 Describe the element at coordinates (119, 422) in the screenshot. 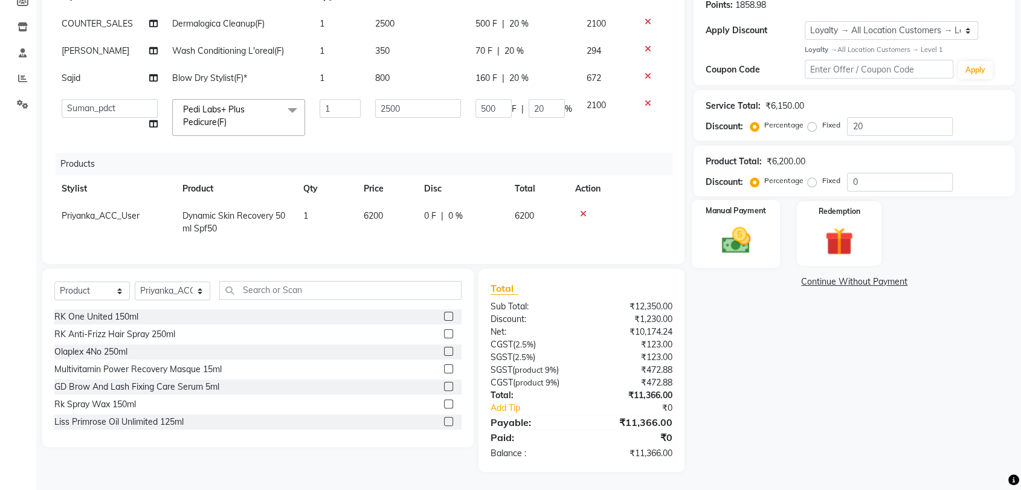

I see `div: Liss Primrose Oil Unlimited 125ml` at that location.